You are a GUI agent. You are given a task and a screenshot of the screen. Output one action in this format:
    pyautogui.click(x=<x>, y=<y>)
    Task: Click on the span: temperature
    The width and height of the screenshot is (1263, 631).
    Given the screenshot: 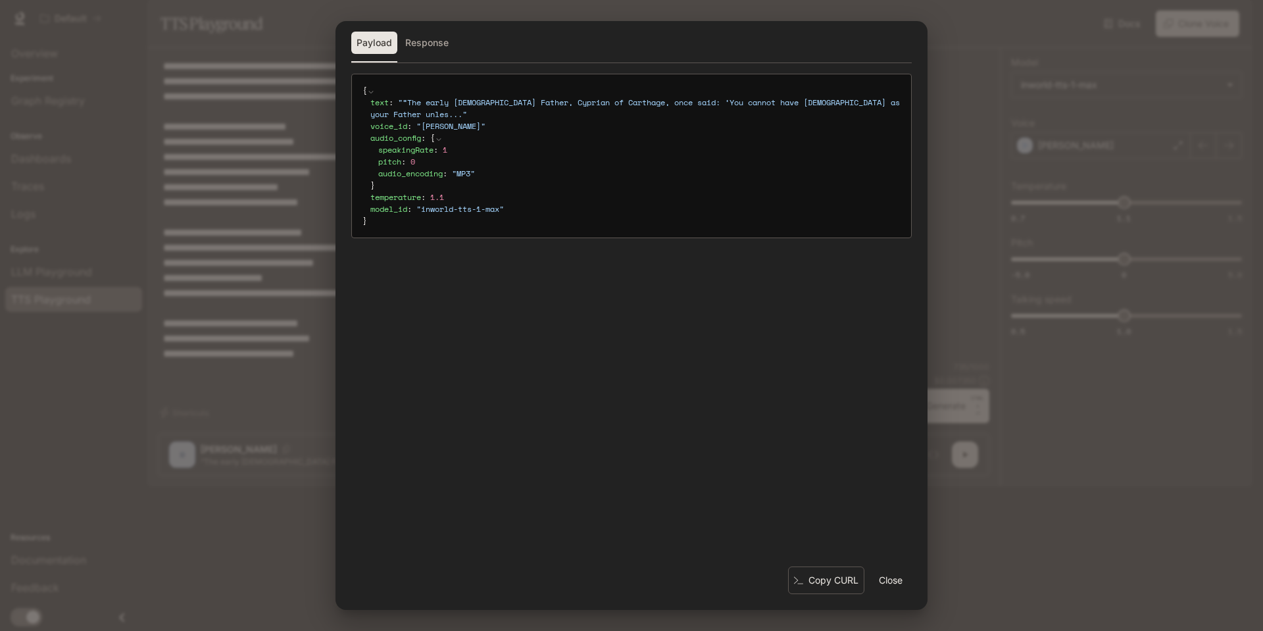 What is the action you would take?
    pyautogui.click(x=395, y=197)
    